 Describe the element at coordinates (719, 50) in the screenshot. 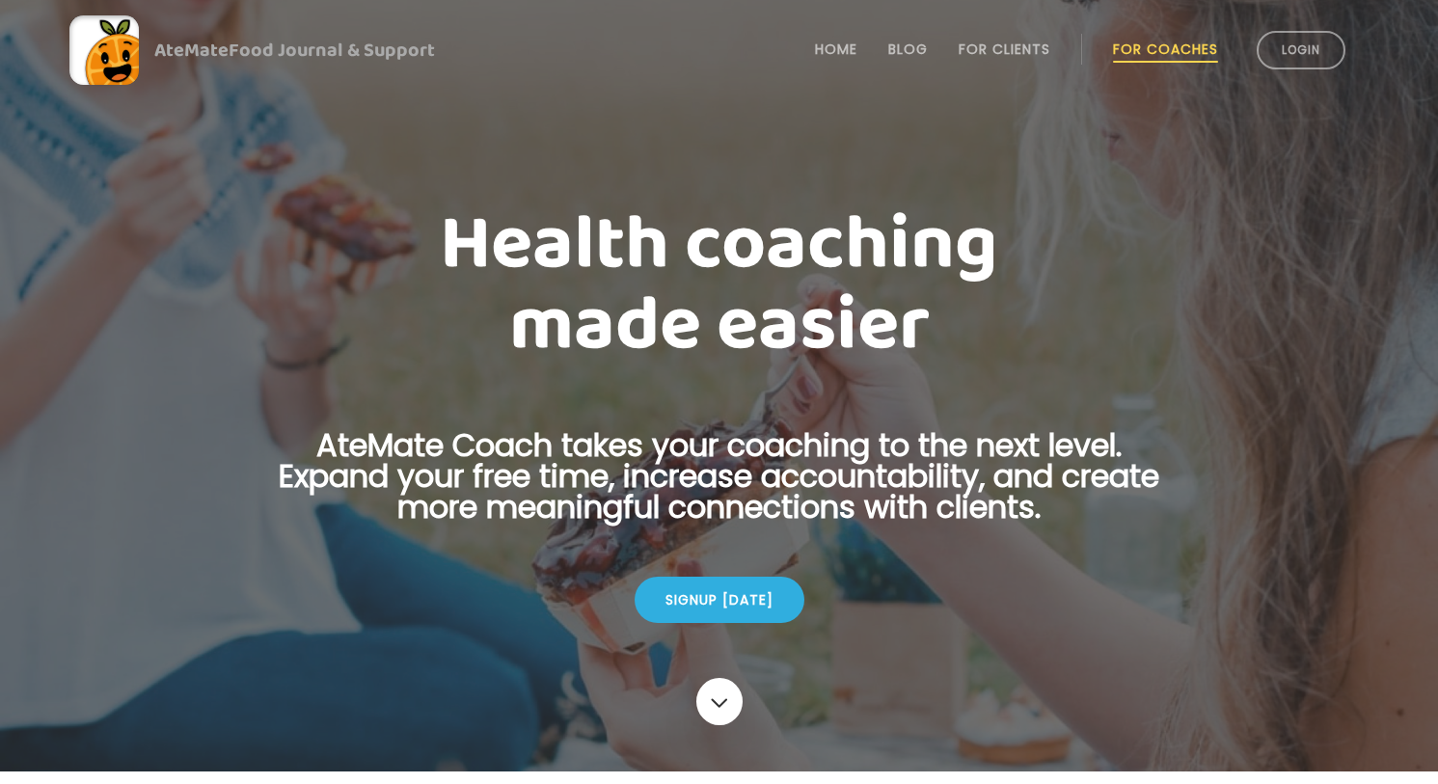

I see `a: AteMateFood Journal & Support` at that location.